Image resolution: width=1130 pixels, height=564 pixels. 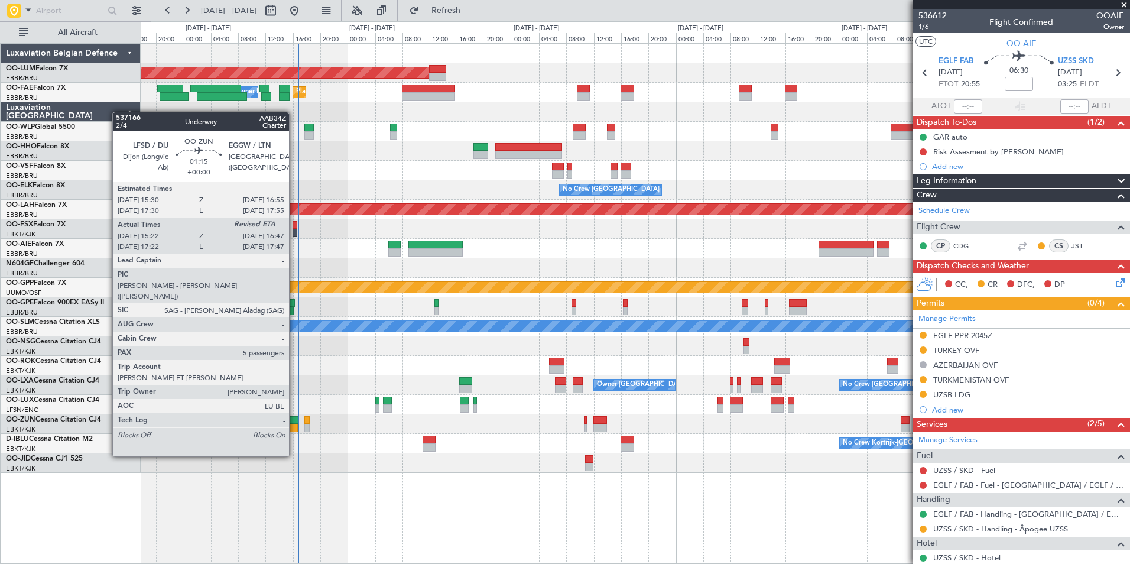 I want to click on a: OO-JIDCessna CJ1 525, so click(x=44, y=459).